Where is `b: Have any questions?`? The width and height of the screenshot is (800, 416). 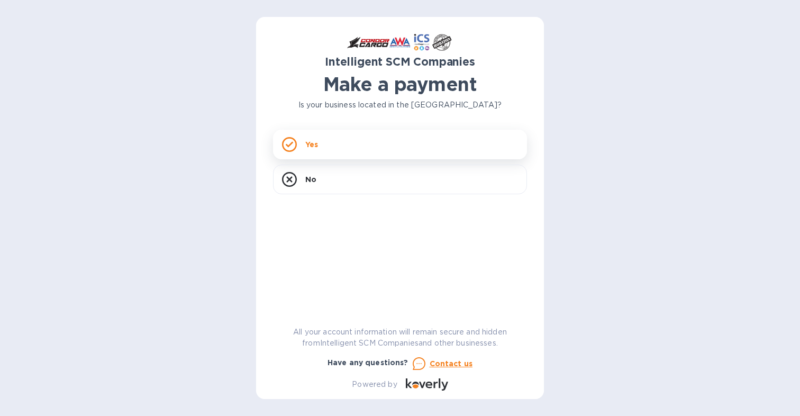
b: Have any questions? is located at coordinates (368, 363).